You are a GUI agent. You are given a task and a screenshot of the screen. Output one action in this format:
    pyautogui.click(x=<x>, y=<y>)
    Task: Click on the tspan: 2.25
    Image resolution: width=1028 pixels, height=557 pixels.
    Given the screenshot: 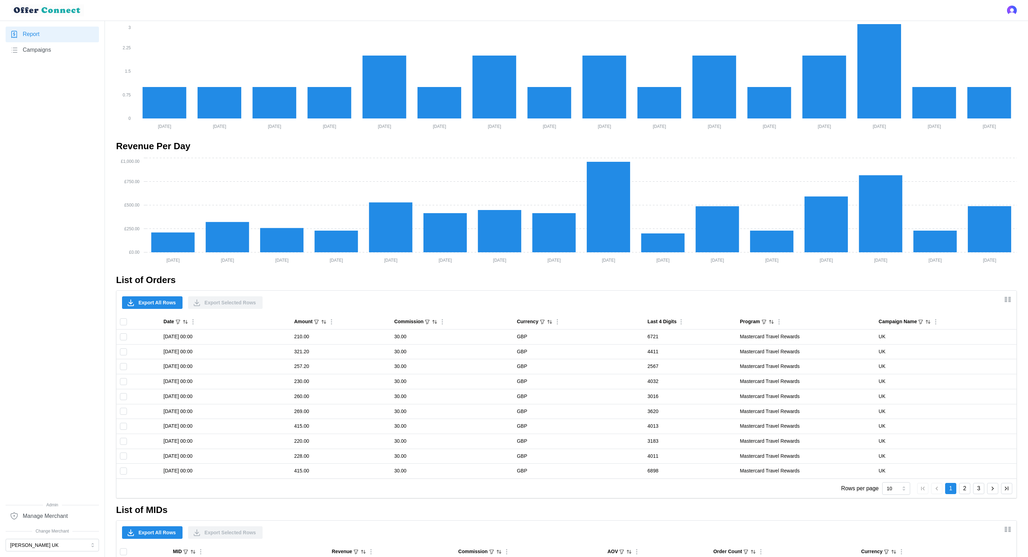 What is the action you would take?
    pyautogui.click(x=127, y=48)
    